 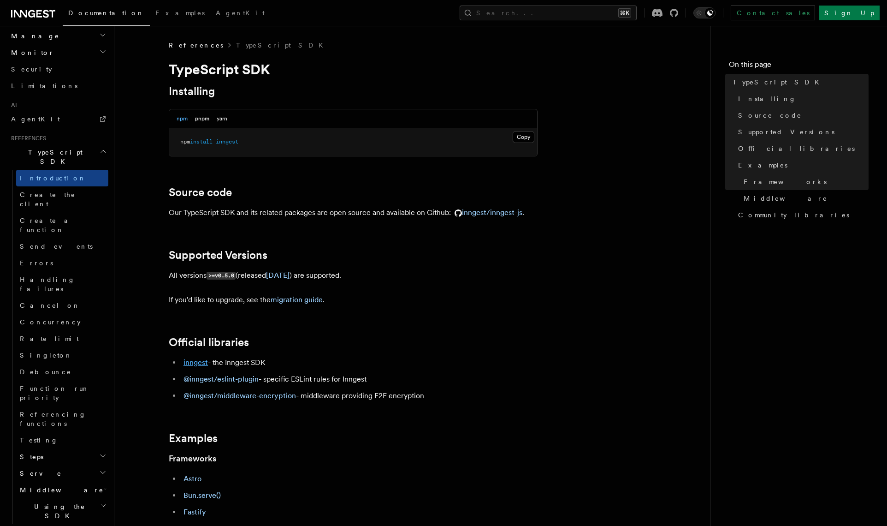 I want to click on a: Testing, so click(x=62, y=440).